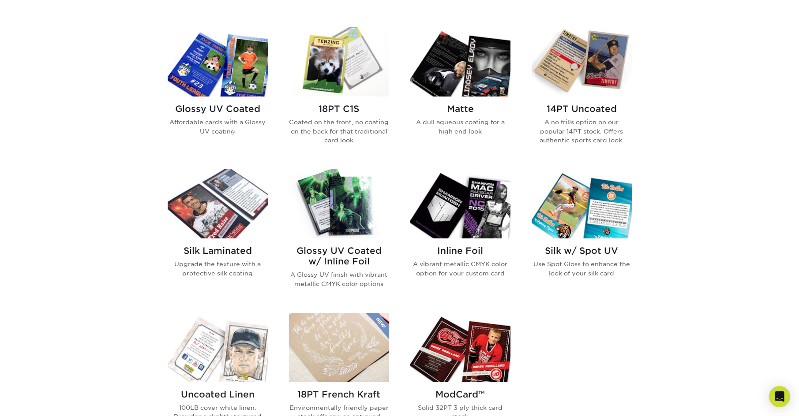 The height and width of the screenshot is (416, 799). I want to click on img: Matte Trading Cards, so click(460, 62).